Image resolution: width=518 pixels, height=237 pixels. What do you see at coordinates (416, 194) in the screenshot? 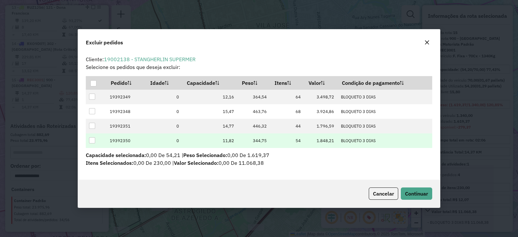
I see `button: Continuar` at bounding box center [416, 194].